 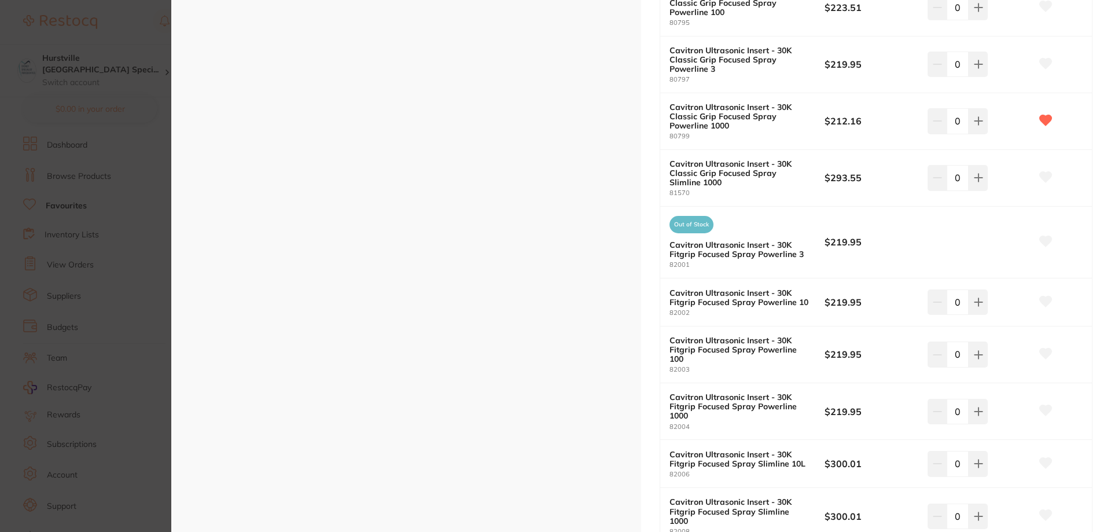 What do you see at coordinates (747, 23) in the screenshot?
I see `small: 80795` at bounding box center [747, 23].